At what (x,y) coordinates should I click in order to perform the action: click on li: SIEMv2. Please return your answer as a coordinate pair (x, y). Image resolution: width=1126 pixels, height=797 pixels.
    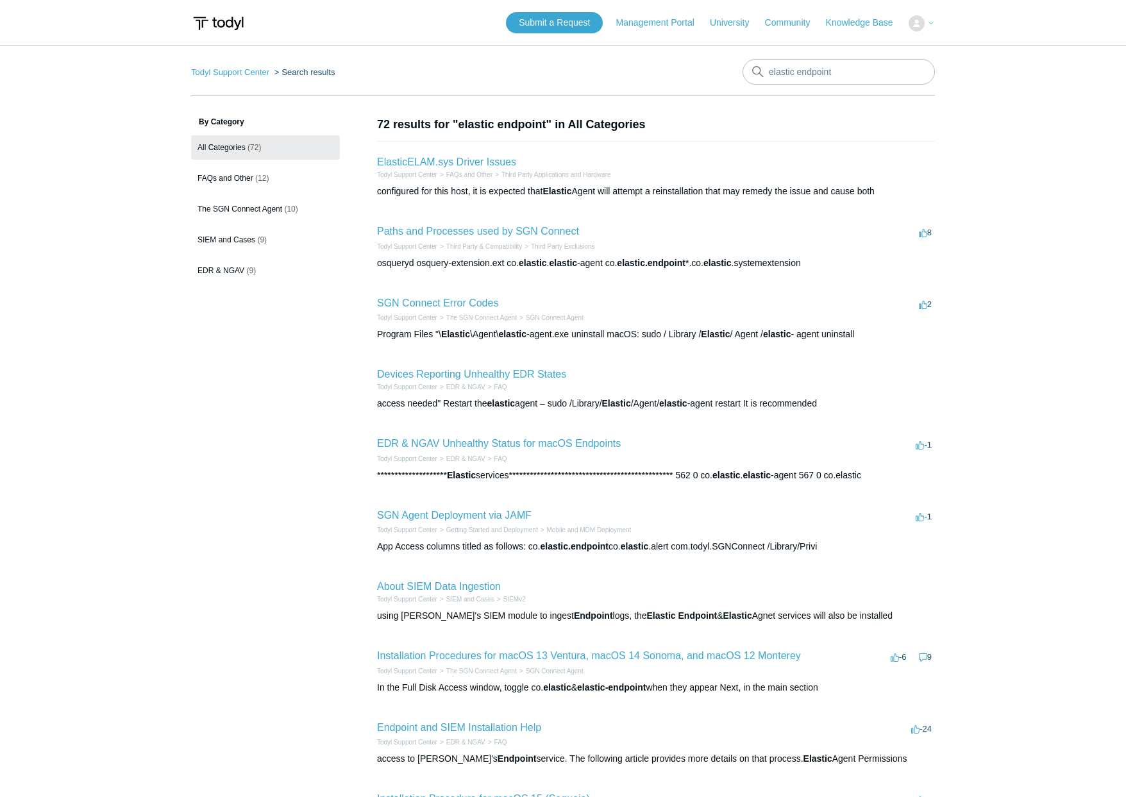
    Looking at the image, I should click on (510, 599).